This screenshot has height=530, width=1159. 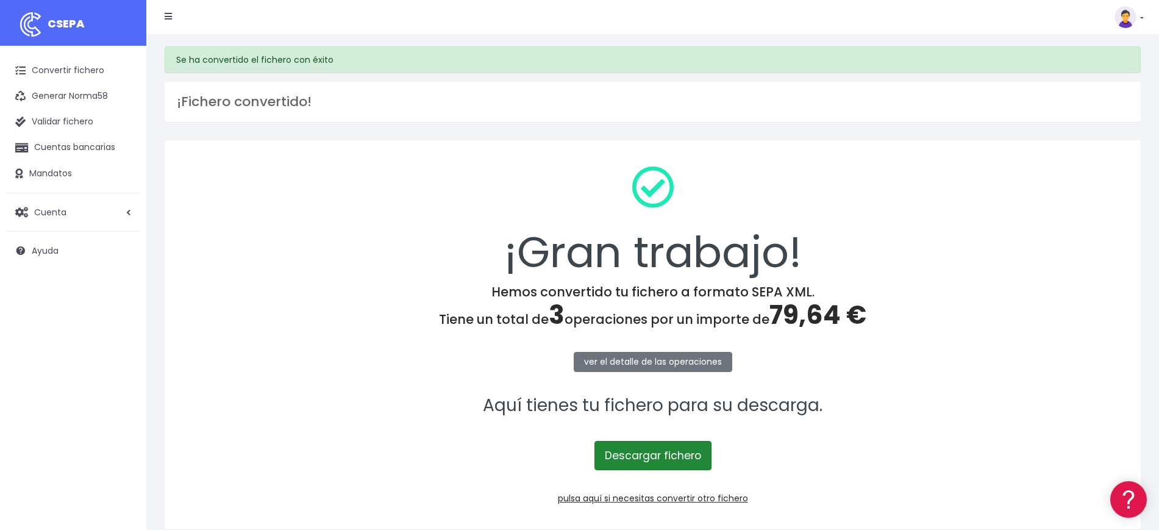 I want to click on p: Aquí tienes tu fichero para su descarga., so click(x=652, y=405).